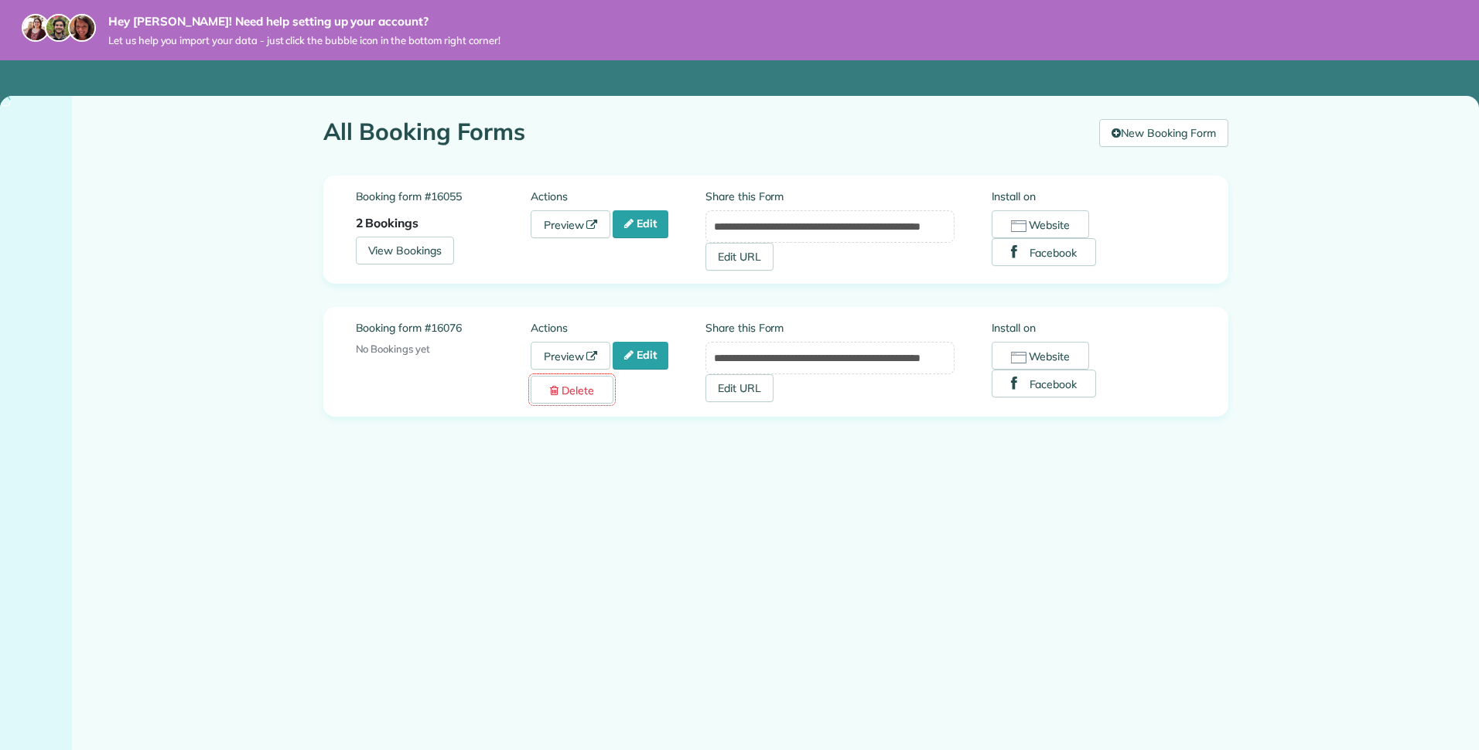  What do you see at coordinates (705, 131) in the screenshot?
I see `h1: All Booking Forms` at bounding box center [705, 131].